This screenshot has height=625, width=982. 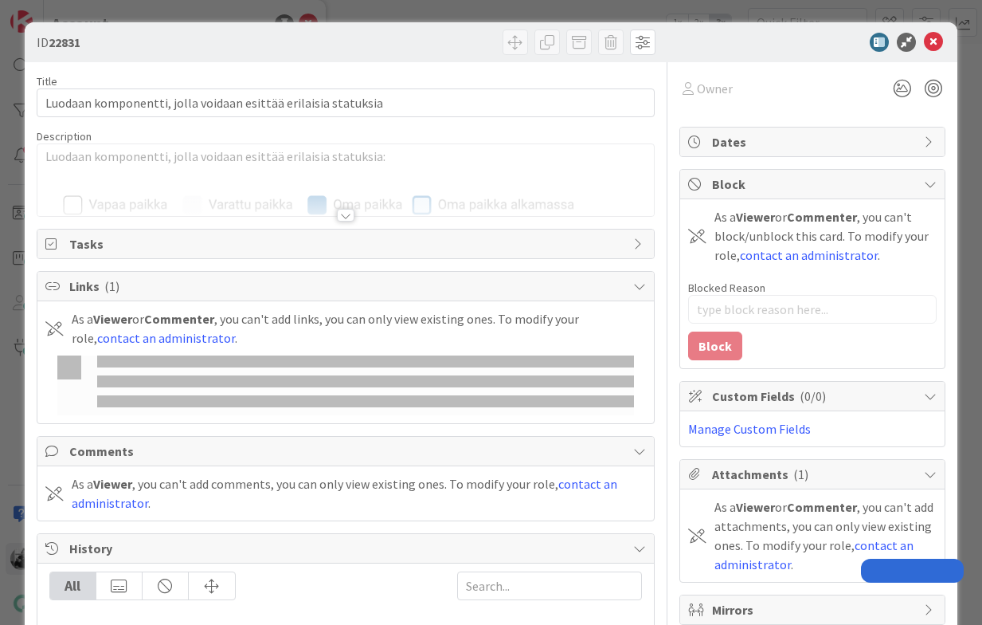 I want to click on span: Dates, so click(x=814, y=142).